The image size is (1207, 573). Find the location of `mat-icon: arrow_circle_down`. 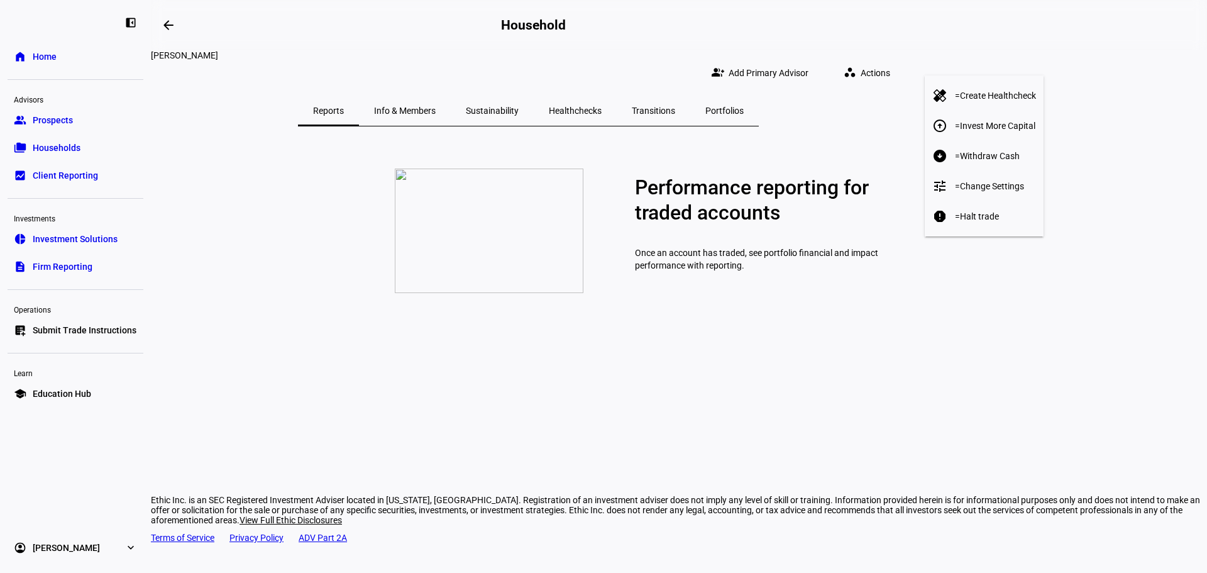

mat-icon: arrow_circle_down is located at coordinates (940, 156).